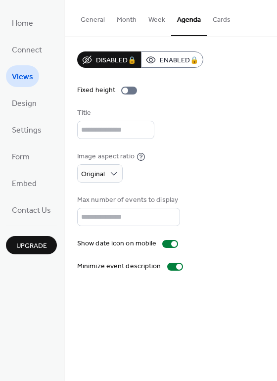 The height and width of the screenshot is (381, 277). What do you see at coordinates (24, 184) in the screenshot?
I see `span: Embed` at bounding box center [24, 184].